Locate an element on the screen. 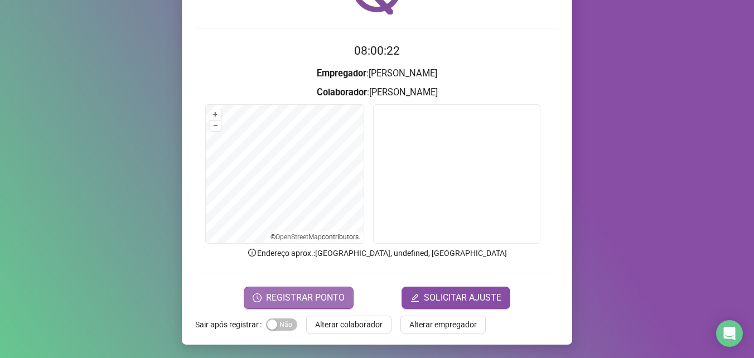 This screenshot has height=358, width=754. button: Alterar empregador is located at coordinates (443, 325).